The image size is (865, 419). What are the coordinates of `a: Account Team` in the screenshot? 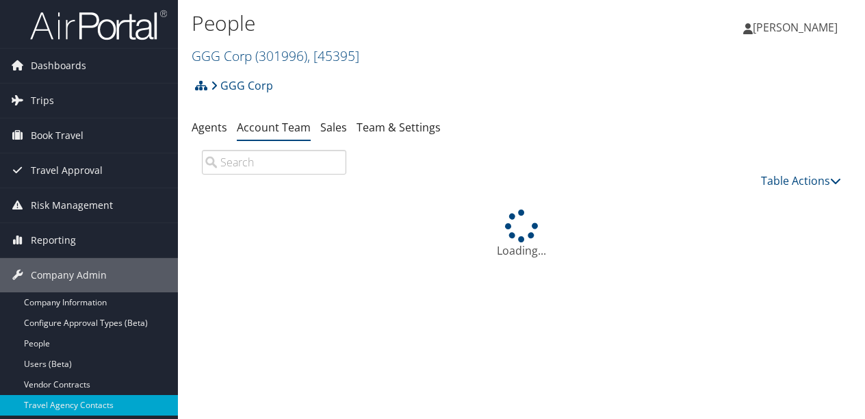 It's located at (274, 127).